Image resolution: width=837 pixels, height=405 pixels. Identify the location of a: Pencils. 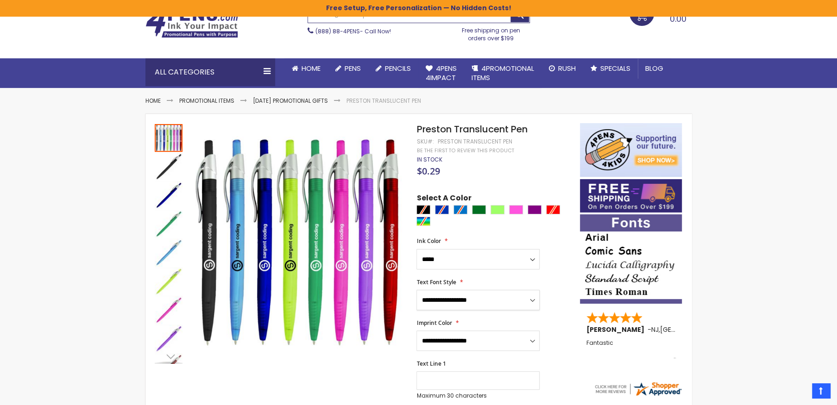
(393, 69).